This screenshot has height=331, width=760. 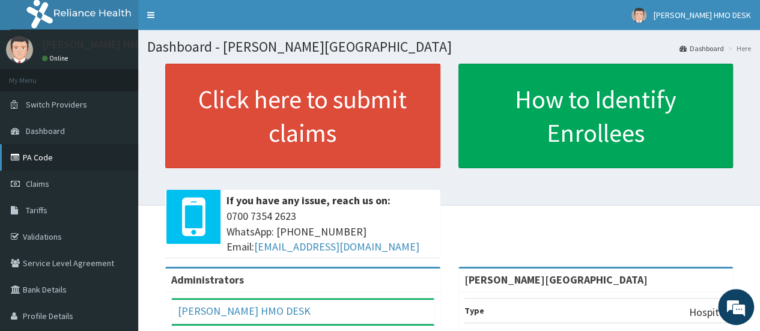 I want to click on span: Switch Providers, so click(x=56, y=105).